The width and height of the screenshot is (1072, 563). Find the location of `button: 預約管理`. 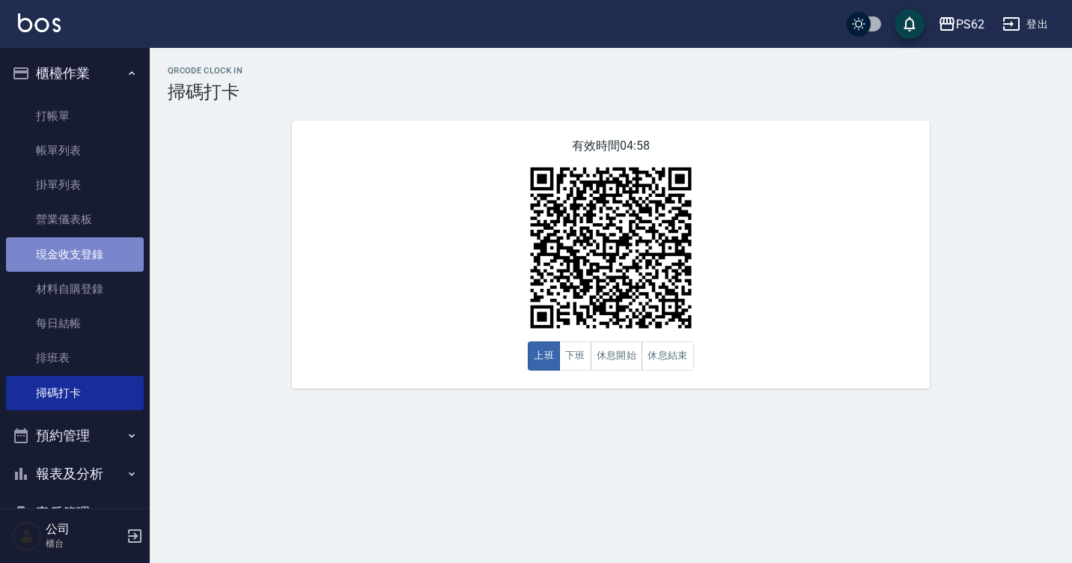

button: 預約管理 is located at coordinates (75, 436).